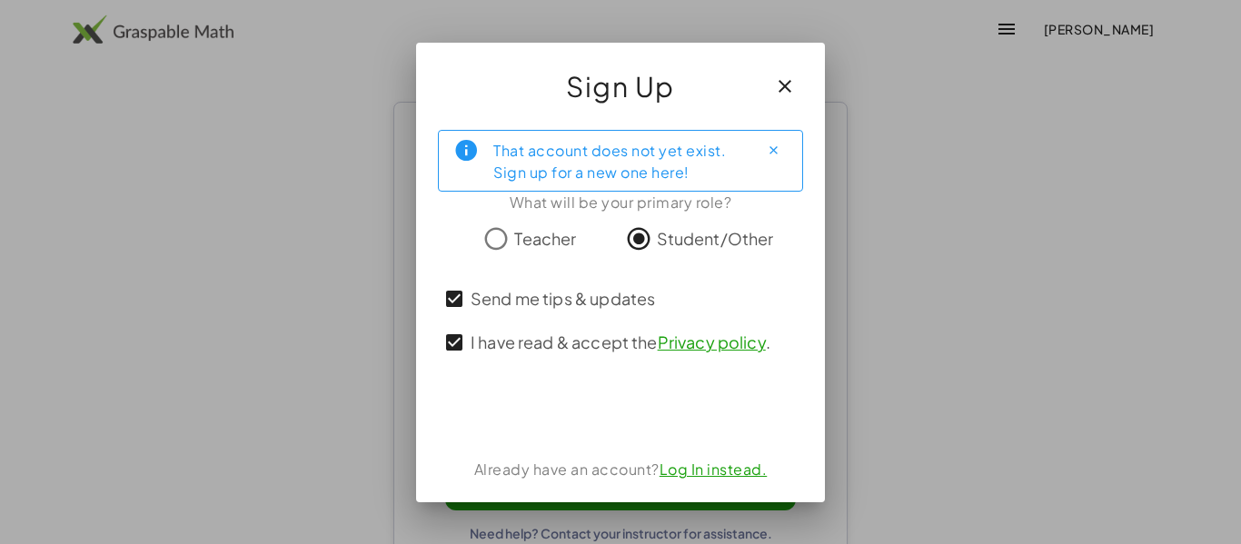  What do you see at coordinates (713, 469) in the screenshot?
I see `a: Log In instead.` at bounding box center [713, 469].